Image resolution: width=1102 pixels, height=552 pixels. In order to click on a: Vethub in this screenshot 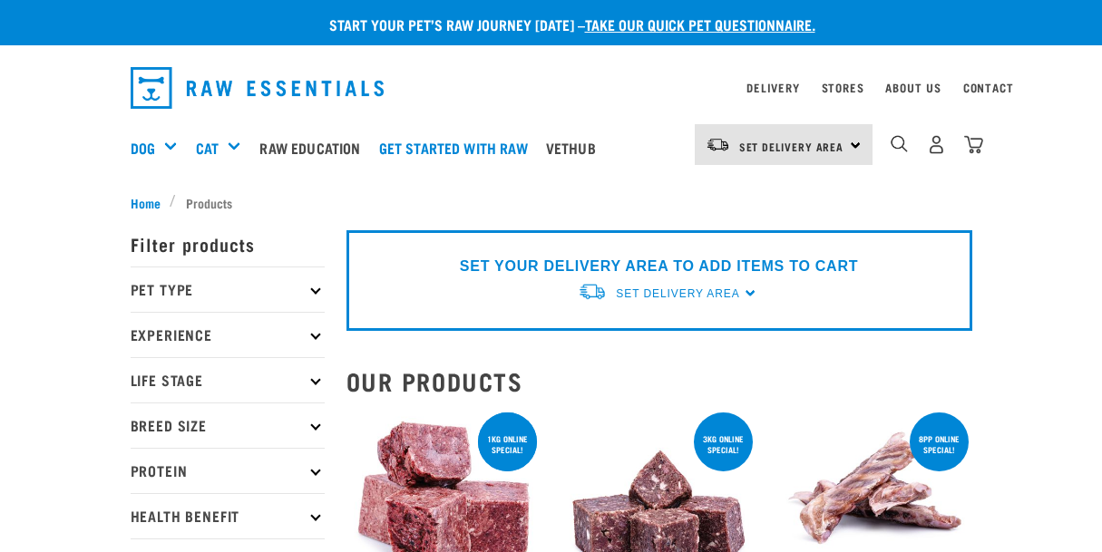, I will do `click(575, 148)`.